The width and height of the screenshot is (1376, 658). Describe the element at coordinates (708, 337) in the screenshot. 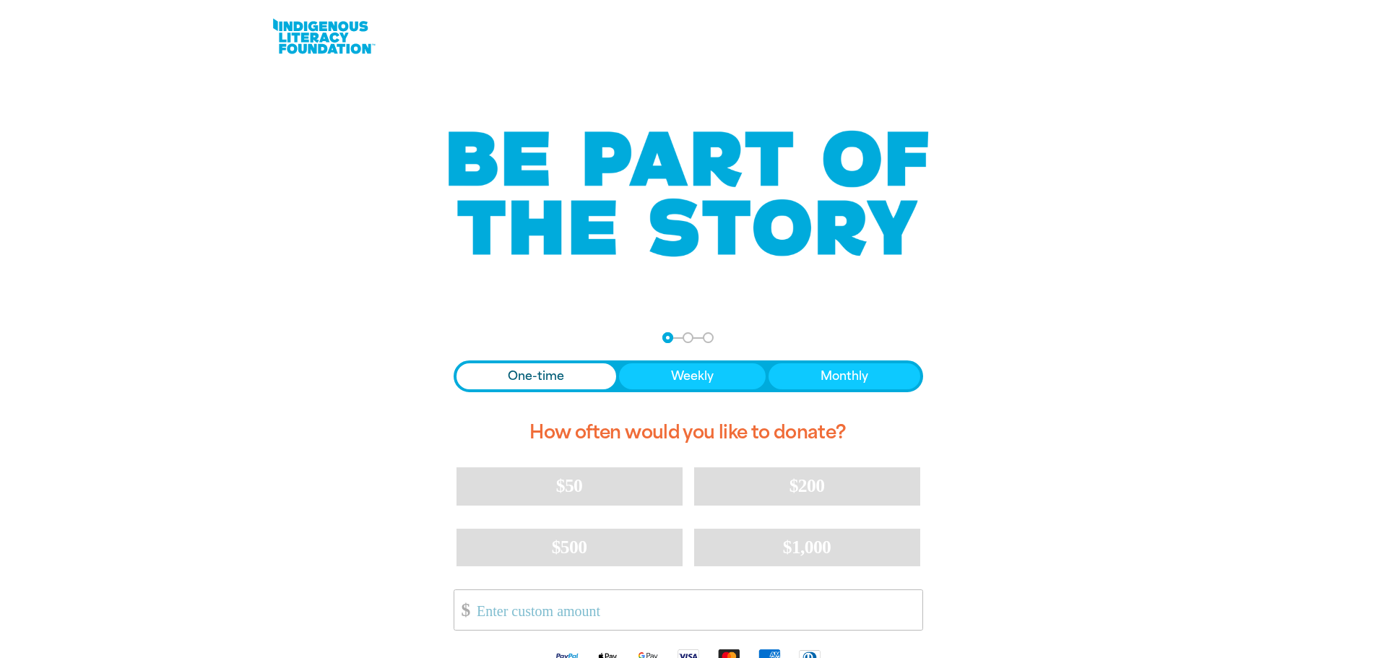

I see `button: Navigate to step 3 of 3 to enter your payment details` at that location.